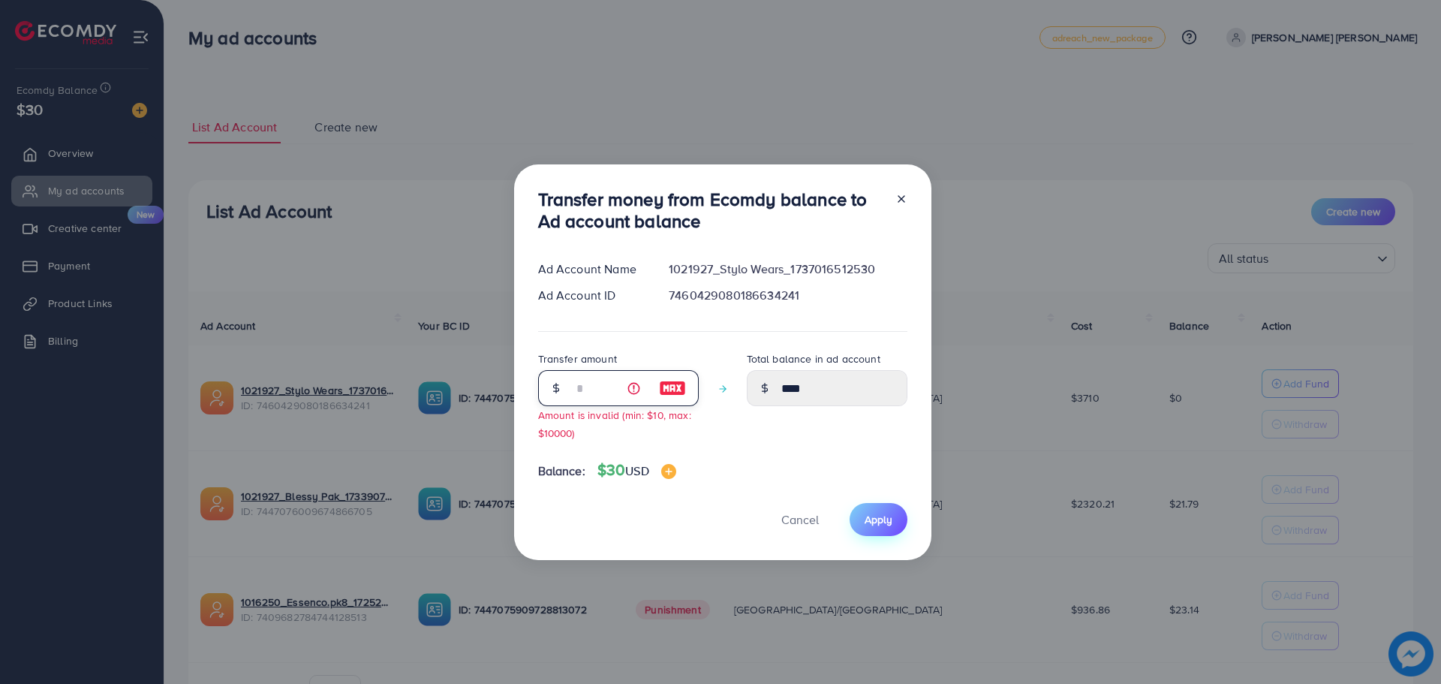 The image size is (1441, 684). I want to click on button: Apply, so click(878, 519).